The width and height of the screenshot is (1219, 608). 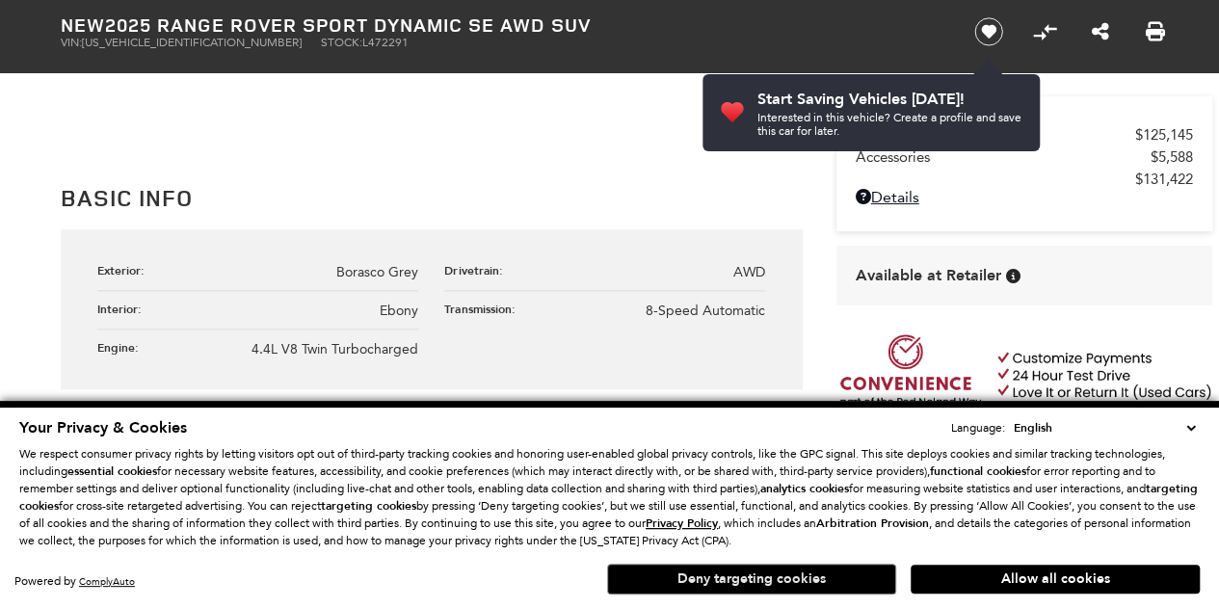 I want to click on span: AWD, so click(x=749, y=272).